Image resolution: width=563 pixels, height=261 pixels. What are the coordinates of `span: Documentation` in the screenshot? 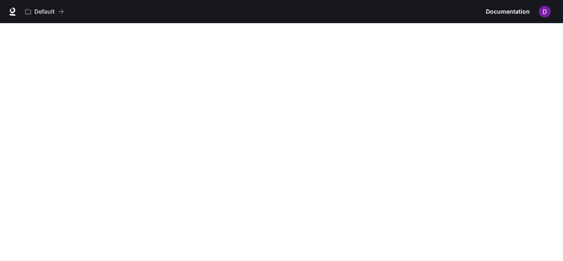 It's located at (508, 12).